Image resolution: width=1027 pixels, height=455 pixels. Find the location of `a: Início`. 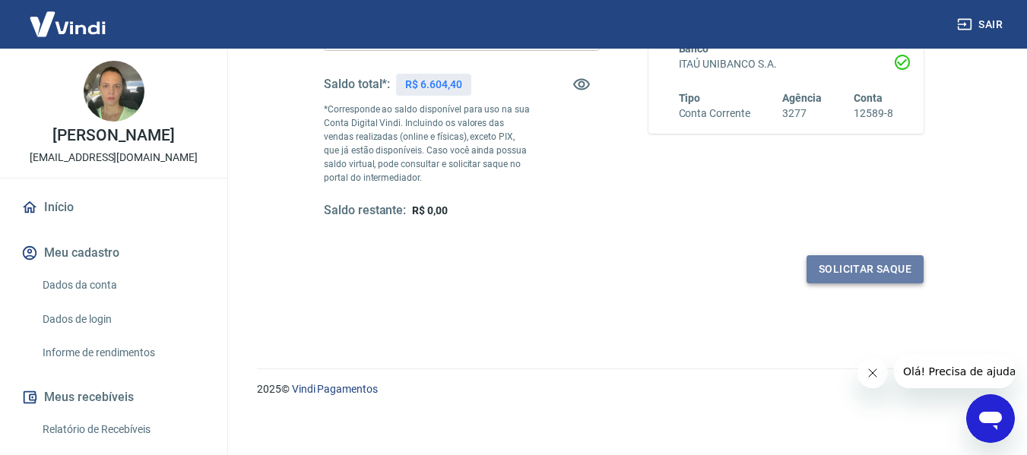

a: Início is located at coordinates (113, 208).